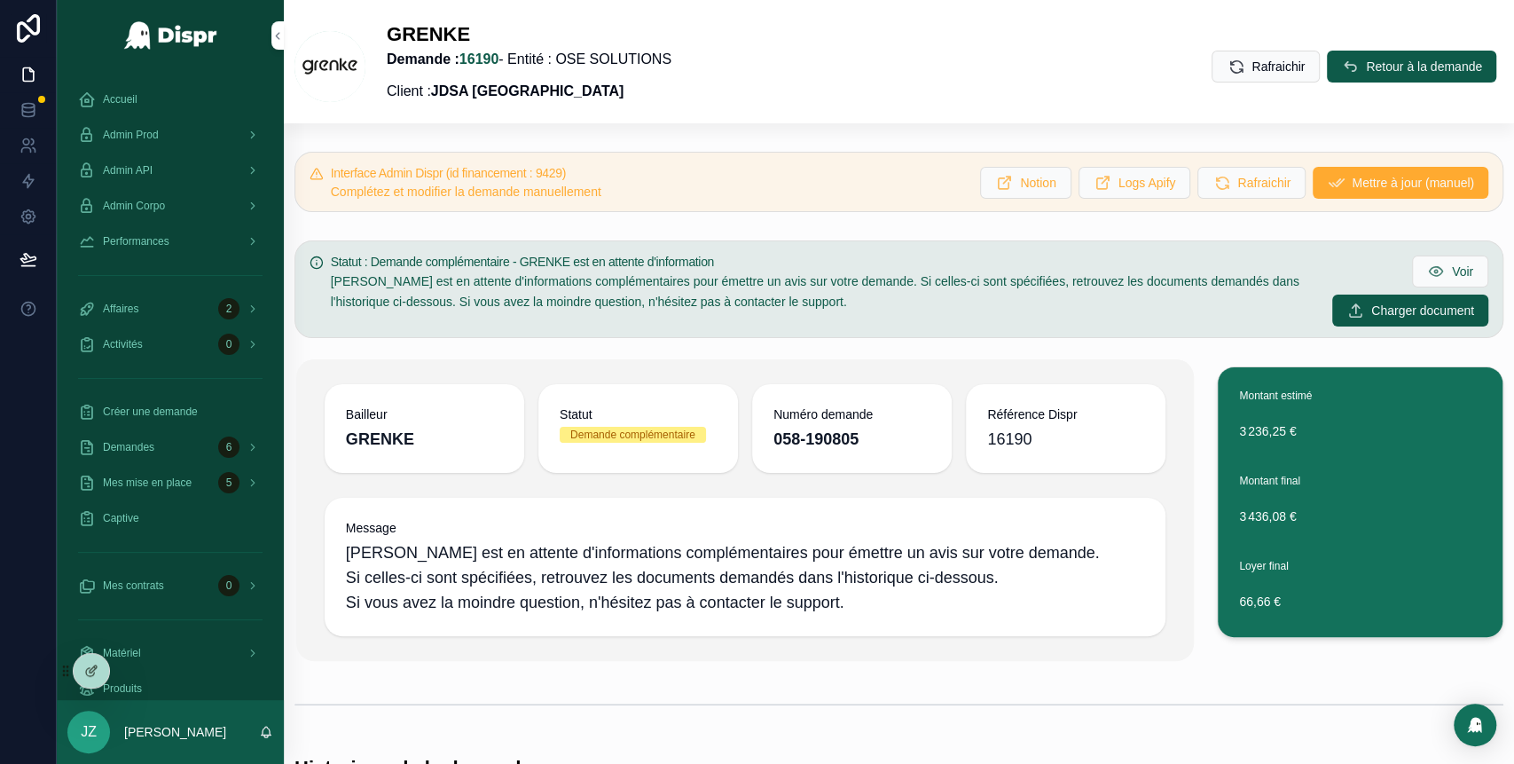 This screenshot has height=764, width=1514. What do you see at coordinates (170, 483) in the screenshot?
I see `a: Mes mise en place5` at bounding box center [170, 483].